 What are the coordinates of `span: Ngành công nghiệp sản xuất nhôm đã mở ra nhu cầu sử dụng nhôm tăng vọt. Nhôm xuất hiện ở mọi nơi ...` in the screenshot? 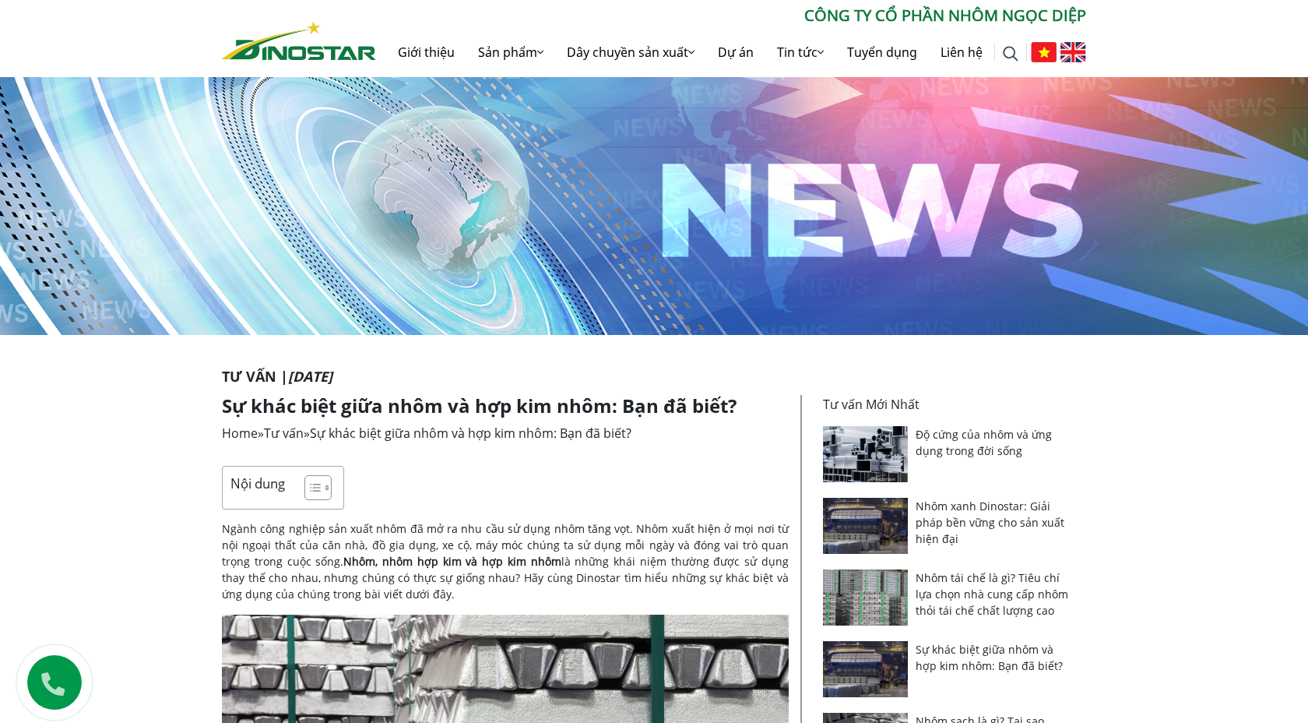 It's located at (505, 544).